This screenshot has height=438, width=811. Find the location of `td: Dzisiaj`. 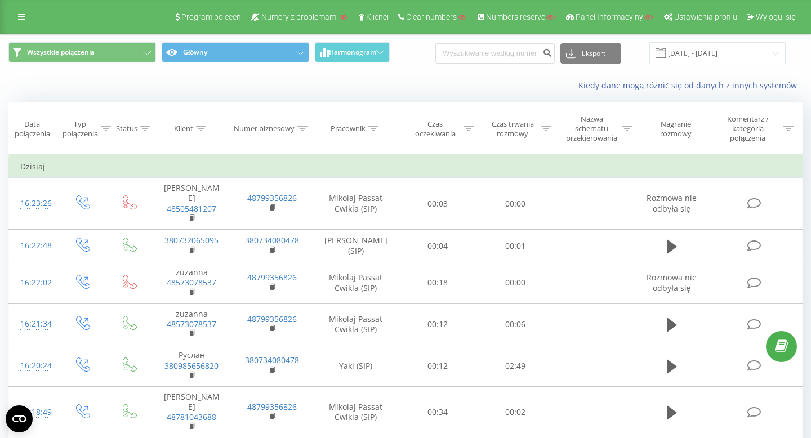

td: Dzisiaj is located at coordinates (406, 167).